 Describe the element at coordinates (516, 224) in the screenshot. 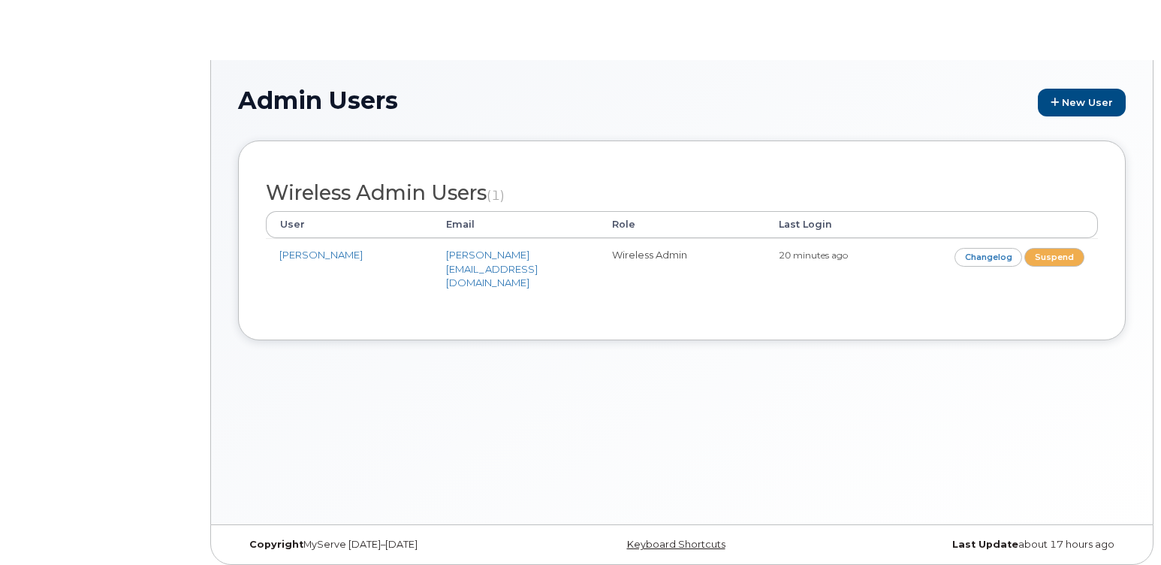

I see `th: Email` at that location.